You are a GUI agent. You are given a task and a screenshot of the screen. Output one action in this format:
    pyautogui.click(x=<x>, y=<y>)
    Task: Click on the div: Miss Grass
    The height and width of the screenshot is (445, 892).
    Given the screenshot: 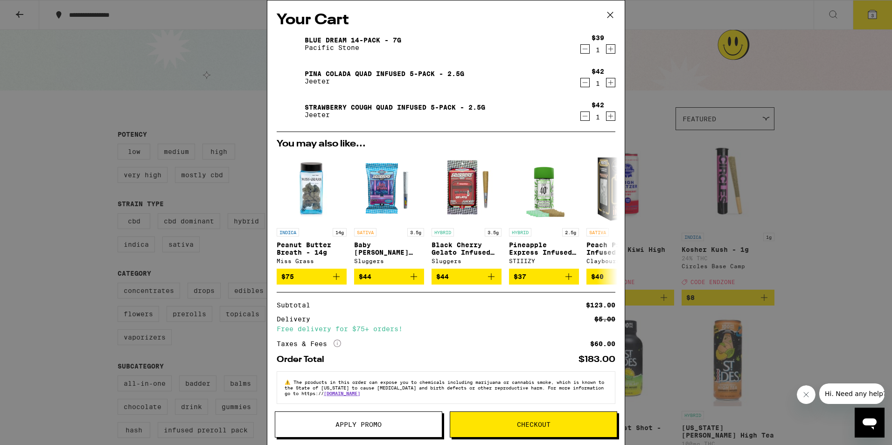 What is the action you would take?
    pyautogui.click(x=312, y=261)
    